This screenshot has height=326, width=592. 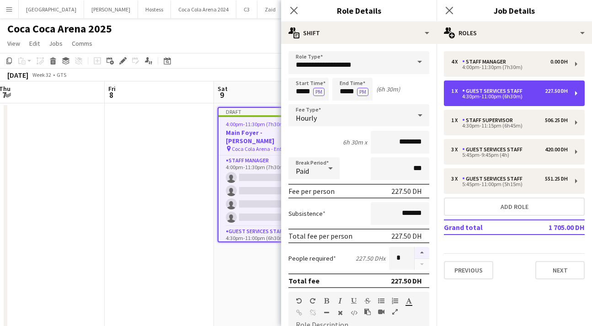 I want to click on h1: Coca Coca Arena 2025, so click(x=59, y=29).